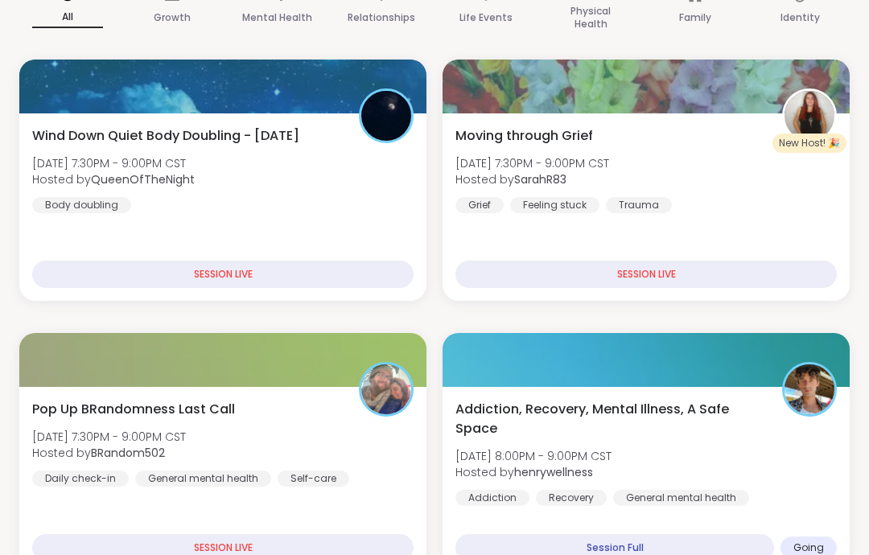  I want to click on div: Recovery, so click(571, 498).